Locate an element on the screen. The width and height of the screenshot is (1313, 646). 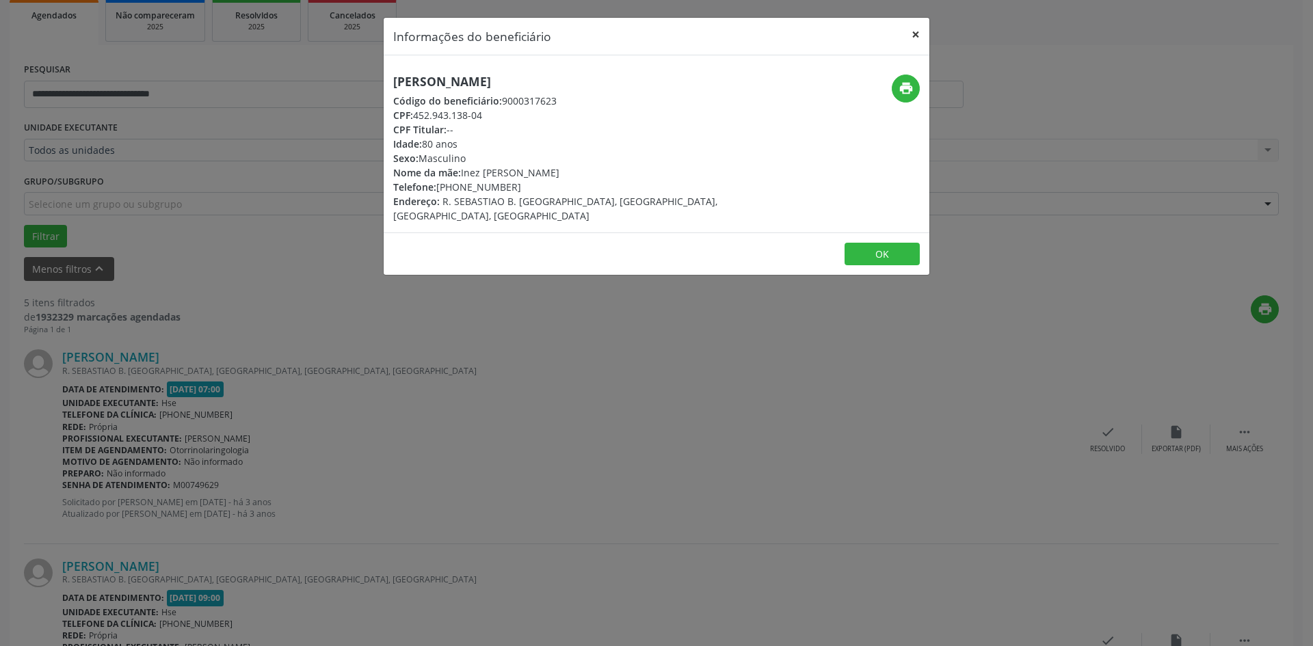
span: CPF: is located at coordinates (403, 115).